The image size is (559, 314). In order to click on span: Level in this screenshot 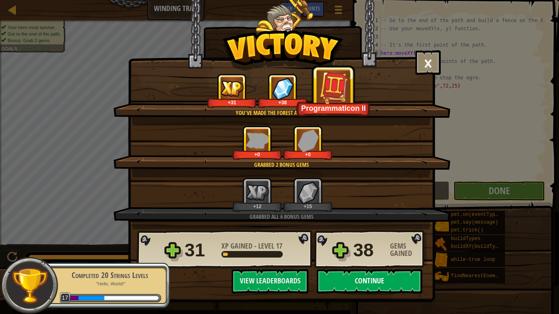, I will do `click(266, 246)`.